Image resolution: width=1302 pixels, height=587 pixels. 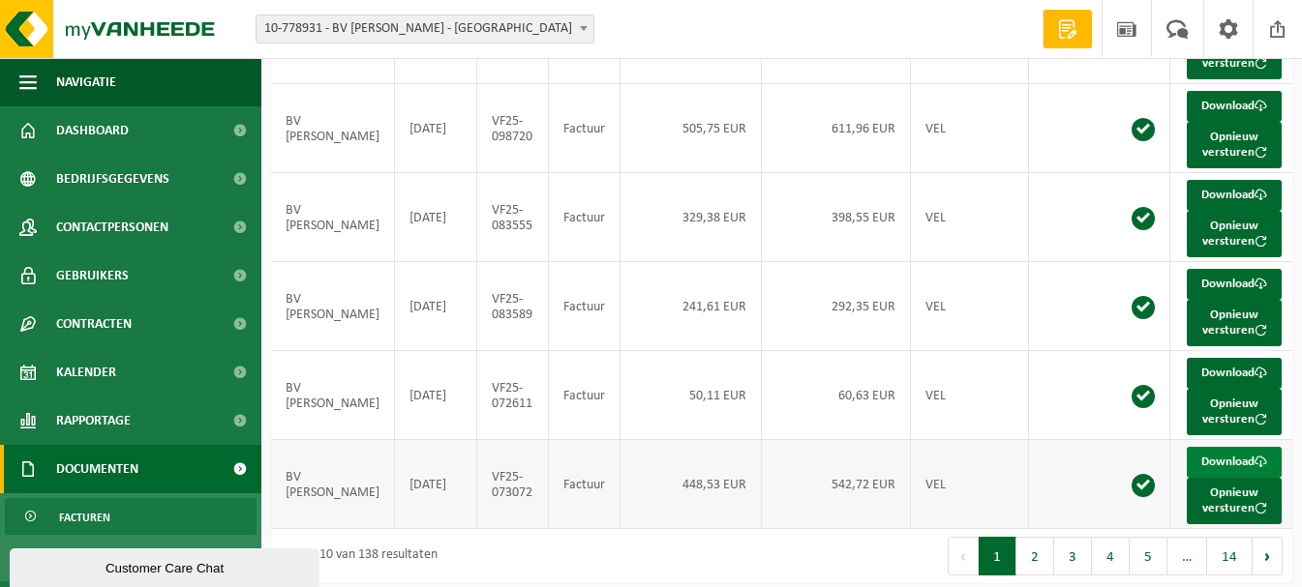 I want to click on span: Navigatie, so click(x=86, y=82).